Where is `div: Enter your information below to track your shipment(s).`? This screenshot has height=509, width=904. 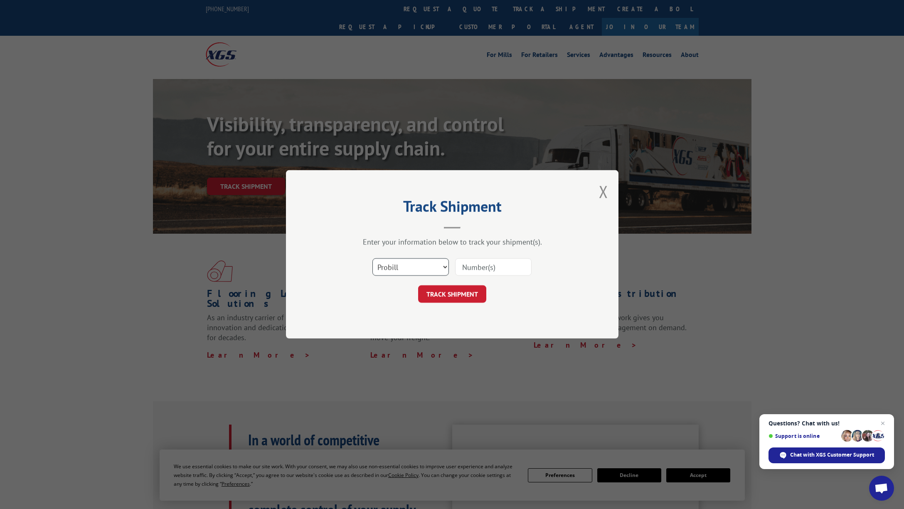
div: Enter your information below to track your shipment(s). is located at coordinates (452, 242).